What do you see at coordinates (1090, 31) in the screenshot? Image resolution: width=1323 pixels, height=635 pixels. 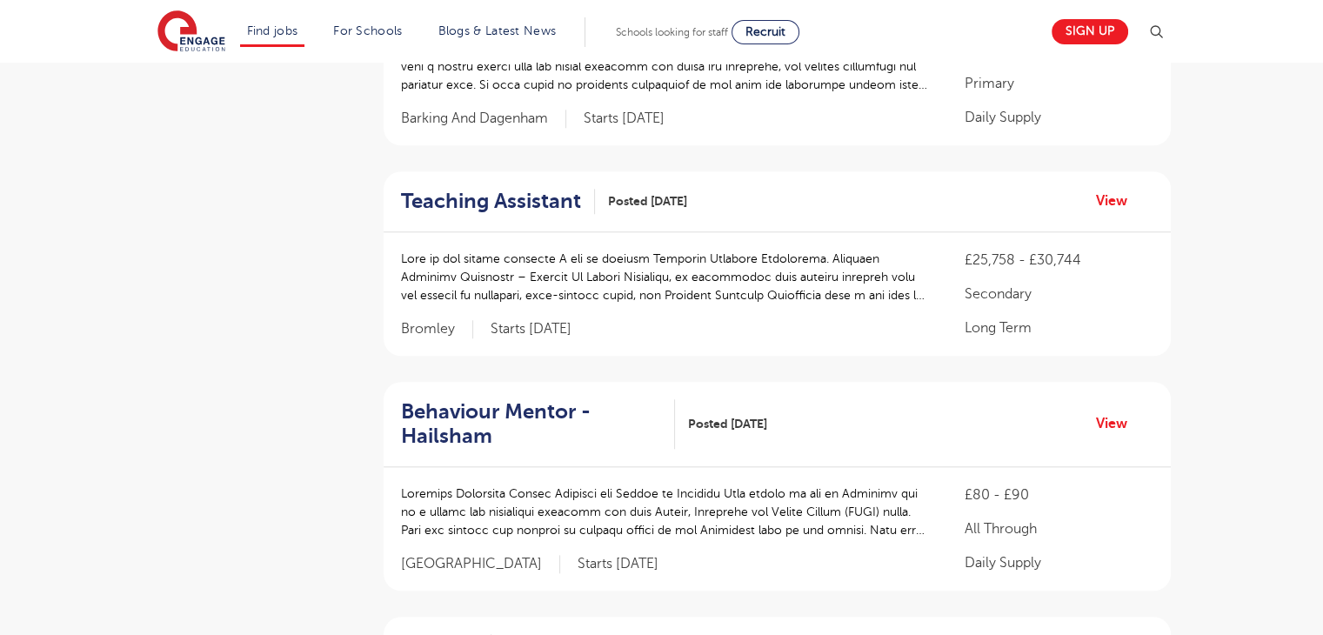 I see `a: Sign up` at bounding box center [1090, 31].